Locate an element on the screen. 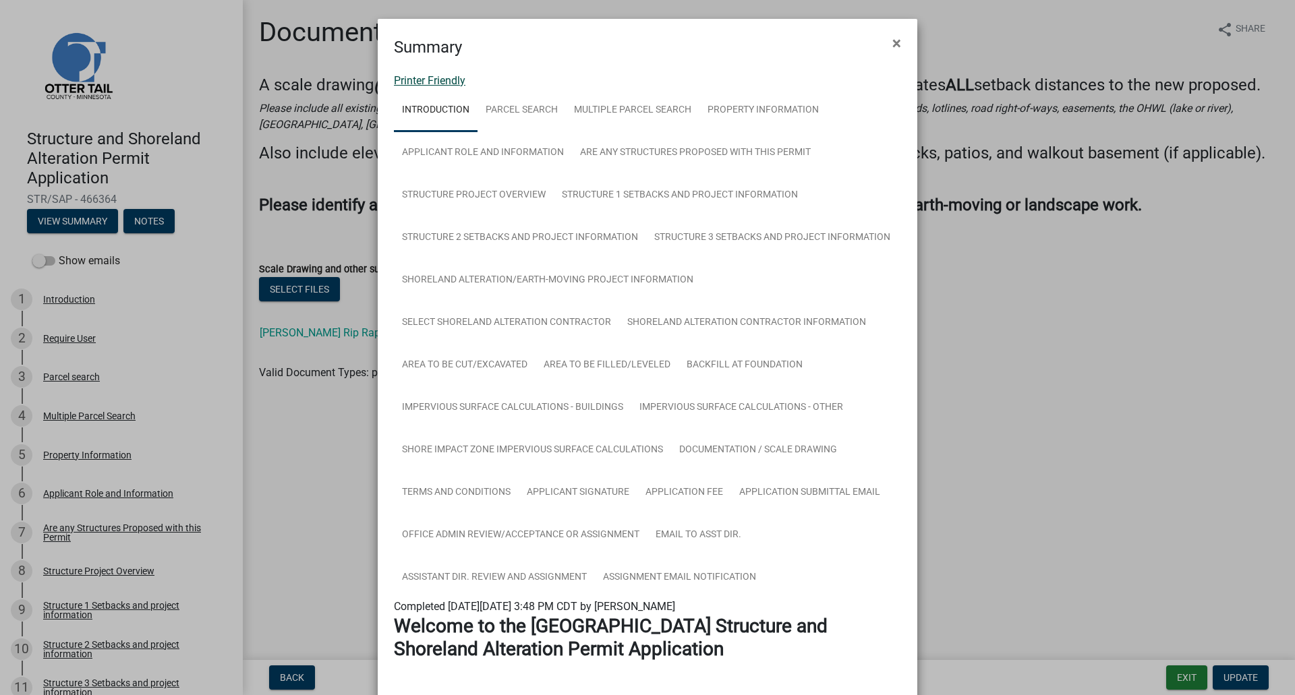  a: Applicant Role and Information is located at coordinates (483, 153).